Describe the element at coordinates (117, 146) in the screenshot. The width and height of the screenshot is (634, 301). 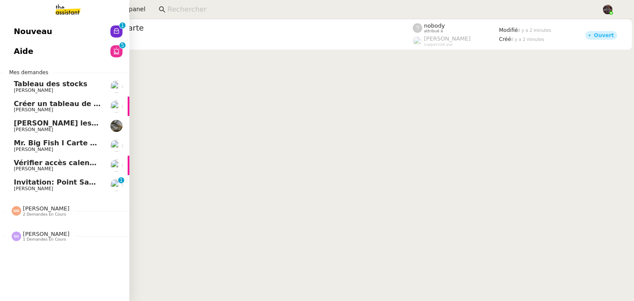
I see `img: users%2Fjeuj7FhI7bYLyCU6UIN9LElSS4x1%2Favatar%2F1678820456145.jpeg` at that location.